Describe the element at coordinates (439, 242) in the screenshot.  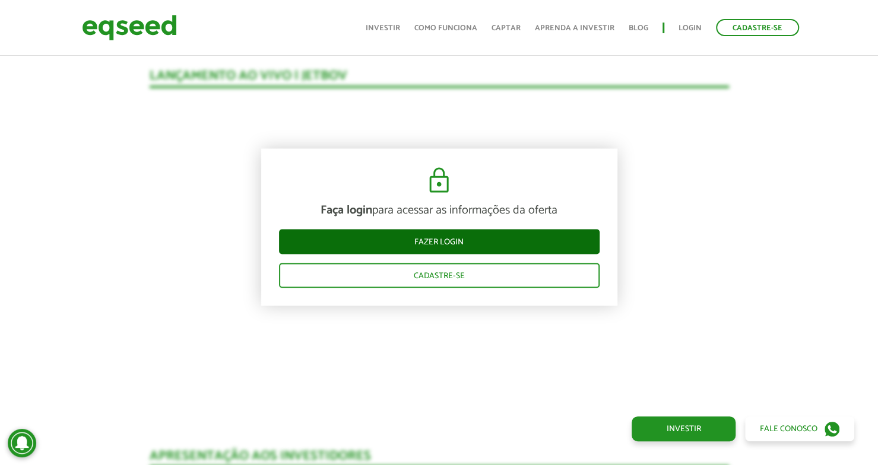
I see `a: Fazer login` at that location.